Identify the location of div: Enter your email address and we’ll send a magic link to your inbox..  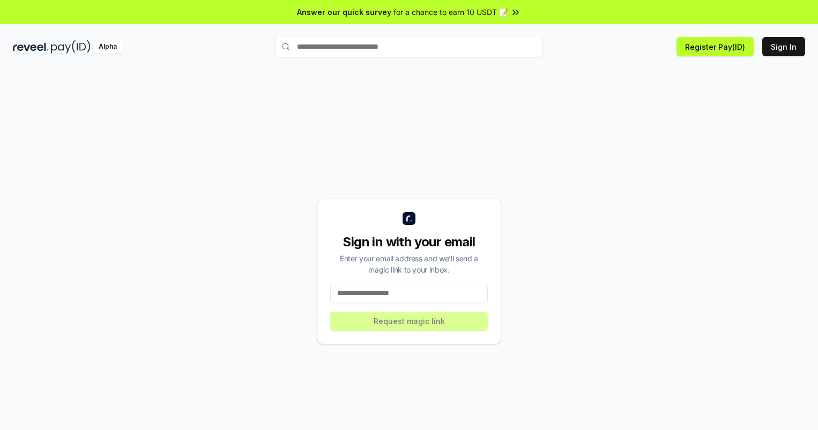
(409, 264).